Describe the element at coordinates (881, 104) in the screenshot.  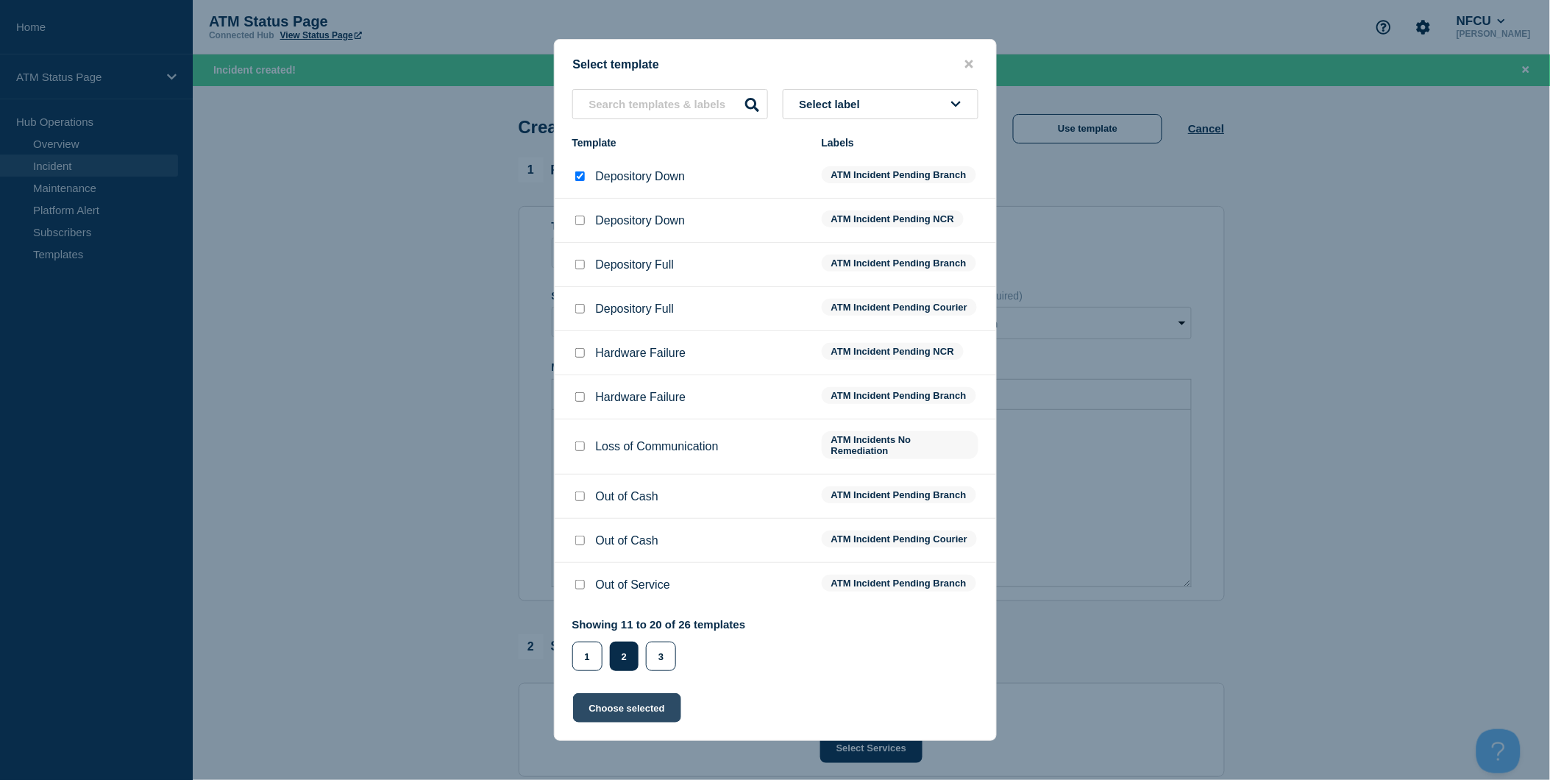
I see `button: Select label` at that location.